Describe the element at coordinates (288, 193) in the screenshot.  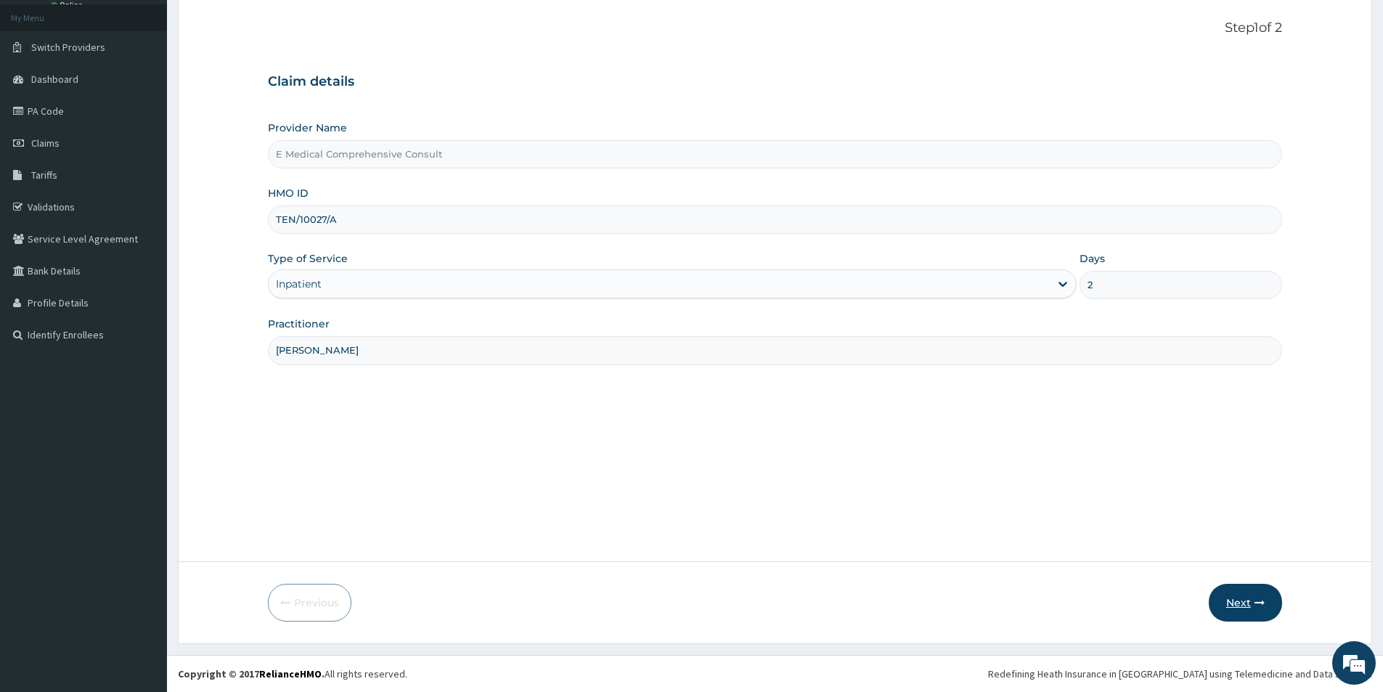
I see `label: HMO ID` at that location.